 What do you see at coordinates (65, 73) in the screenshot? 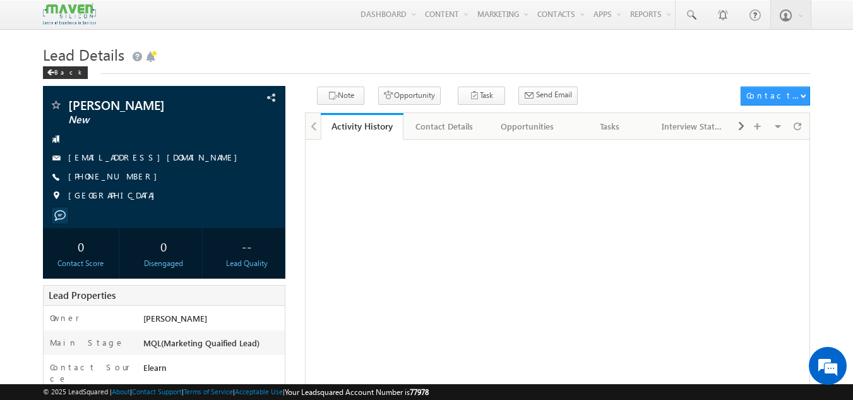
I see `div: Back` at bounding box center [65, 73].